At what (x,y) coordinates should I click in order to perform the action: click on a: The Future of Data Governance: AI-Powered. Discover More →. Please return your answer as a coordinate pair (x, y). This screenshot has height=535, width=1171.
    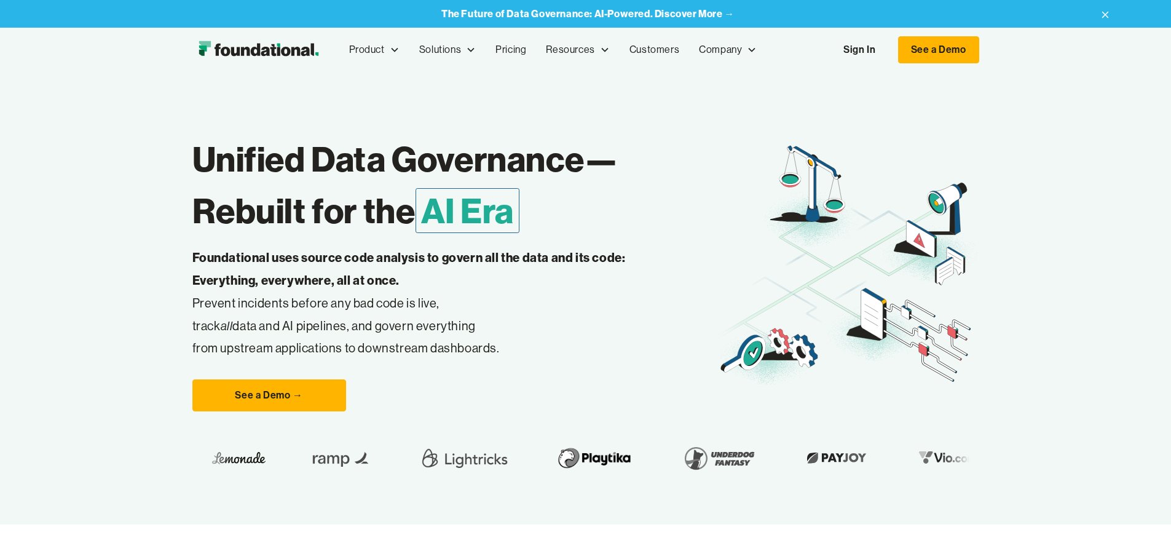
    Looking at the image, I should click on (588, 14).